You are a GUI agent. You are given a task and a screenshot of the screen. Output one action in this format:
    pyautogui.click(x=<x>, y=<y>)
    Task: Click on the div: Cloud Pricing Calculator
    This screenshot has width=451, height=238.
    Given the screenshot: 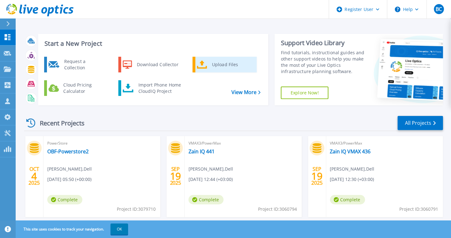 What is the action you would take?
    pyautogui.click(x=84, y=88)
    